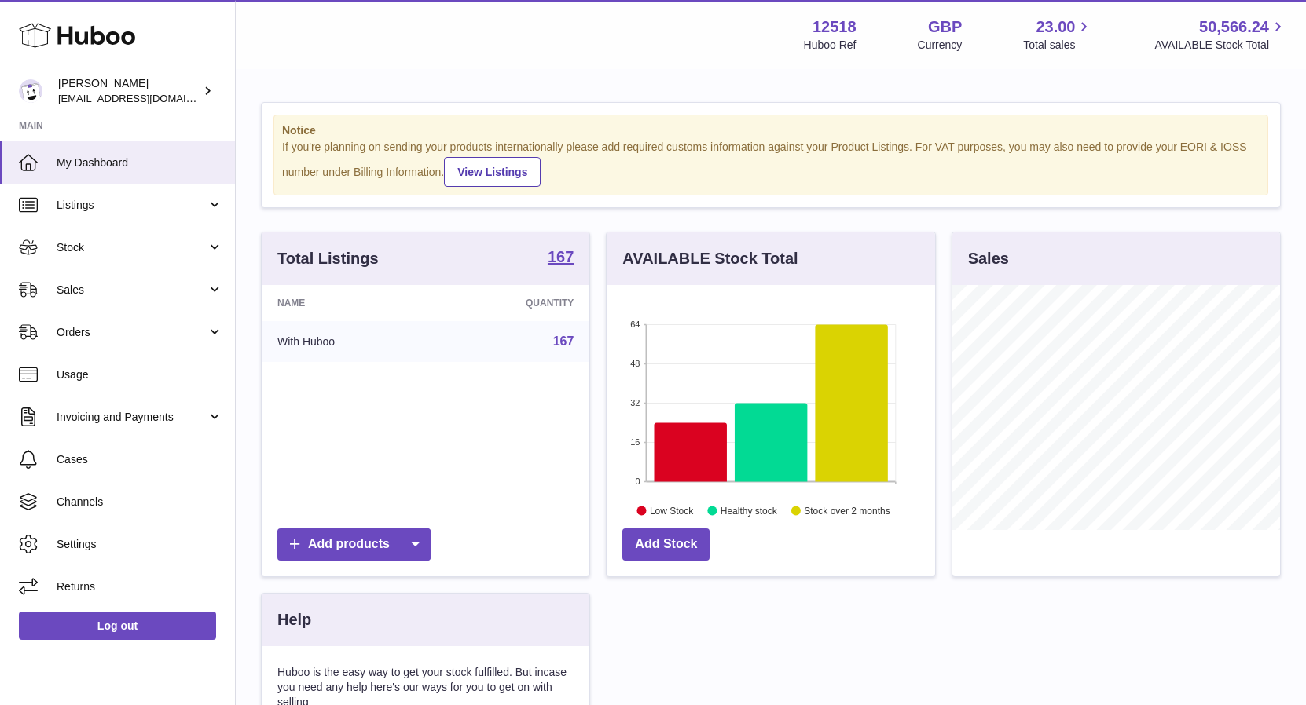 This screenshot has height=705, width=1306. Describe the element at coordinates (140, 375) in the screenshot. I see `span: Usage` at that location.